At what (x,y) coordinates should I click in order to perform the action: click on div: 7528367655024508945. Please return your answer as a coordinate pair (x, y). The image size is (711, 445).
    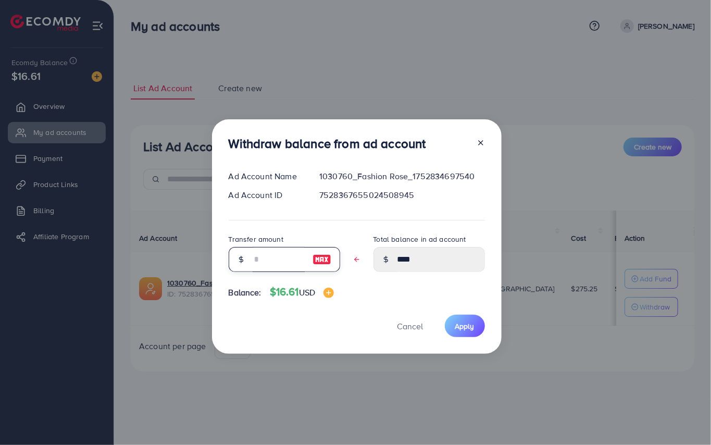
    Looking at the image, I should click on (401, 195).